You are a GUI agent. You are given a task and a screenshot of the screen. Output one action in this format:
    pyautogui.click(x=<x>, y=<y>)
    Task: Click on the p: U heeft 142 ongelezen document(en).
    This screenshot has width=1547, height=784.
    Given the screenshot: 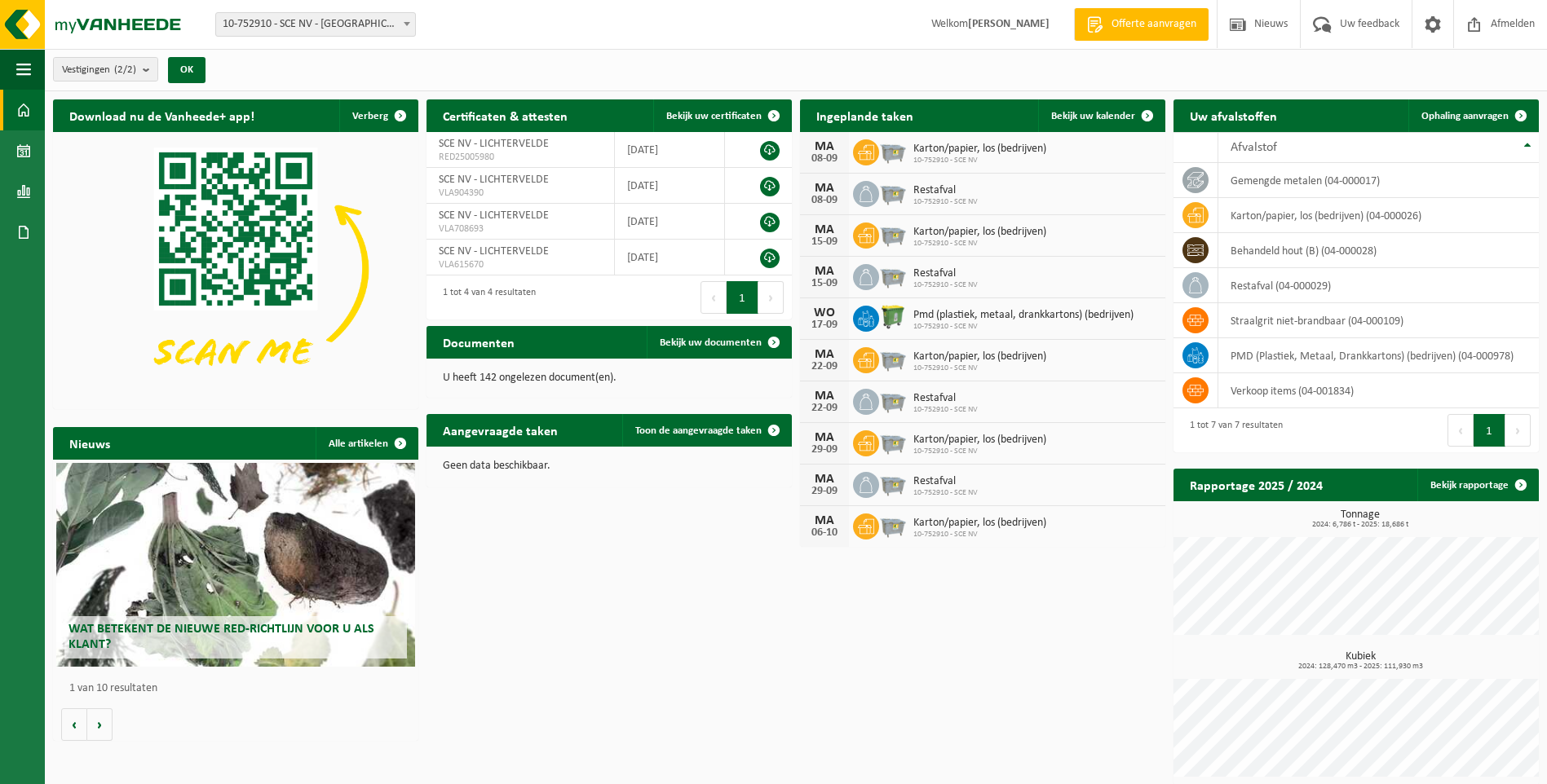 What is the action you would take?
    pyautogui.click(x=609, y=378)
    